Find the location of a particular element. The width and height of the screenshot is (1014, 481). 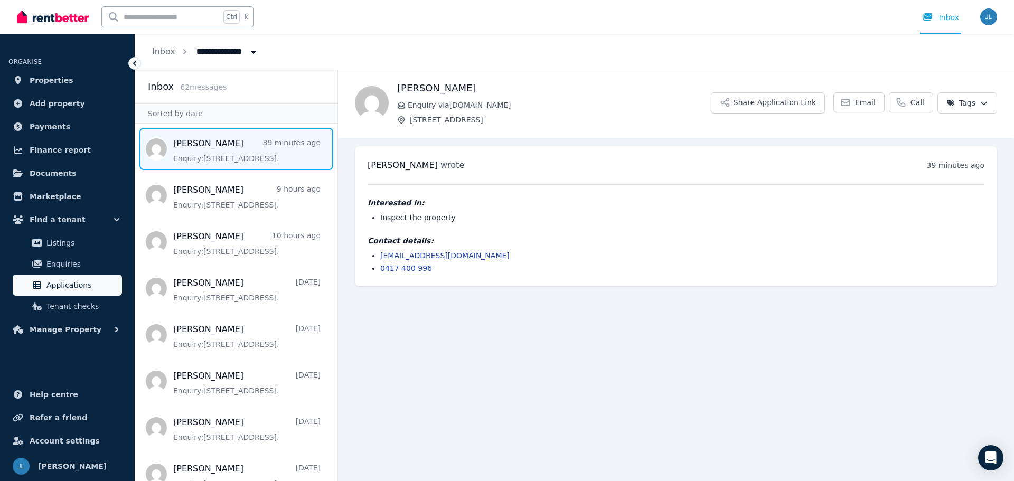

a: Properties is located at coordinates (67, 80).